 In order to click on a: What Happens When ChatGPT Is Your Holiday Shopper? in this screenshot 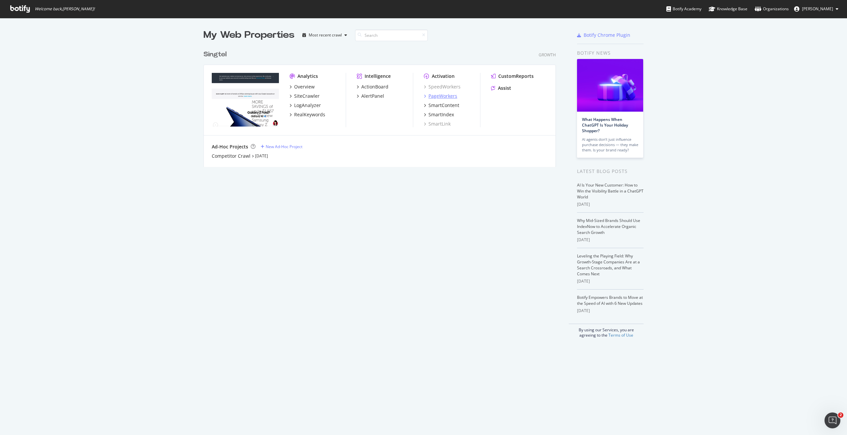, I will do `click(605, 125)`.